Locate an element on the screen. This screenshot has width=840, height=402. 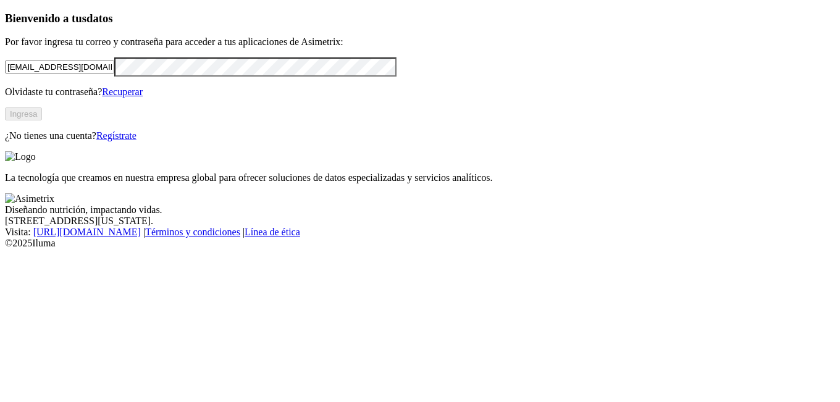
button: Ingresa is located at coordinates (23, 114).